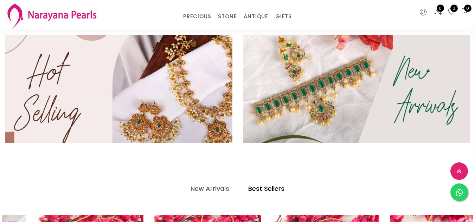 Image resolution: width=475 pixels, height=222 pixels. What do you see at coordinates (283, 17) in the screenshot?
I see `a: GIFTS` at bounding box center [283, 17].